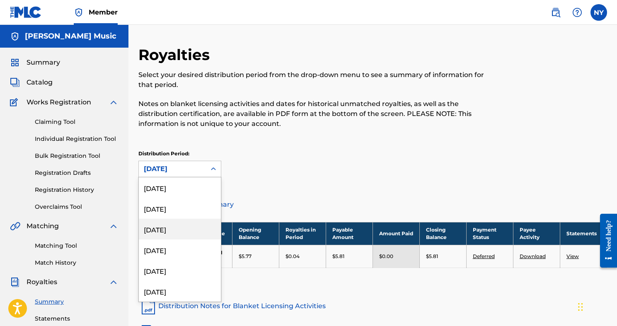  I want to click on h2: Royalties, so click(176, 55).